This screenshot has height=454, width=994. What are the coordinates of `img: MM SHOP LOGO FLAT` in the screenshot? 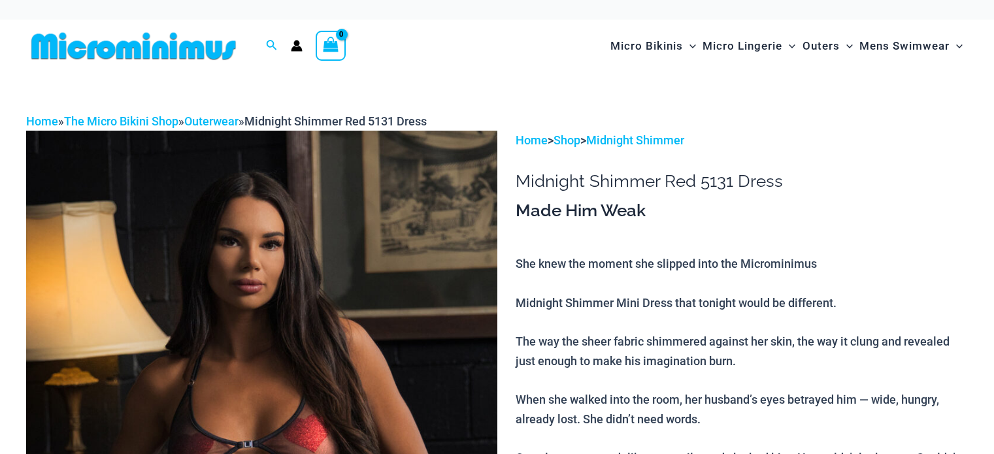 It's located at (133, 46).